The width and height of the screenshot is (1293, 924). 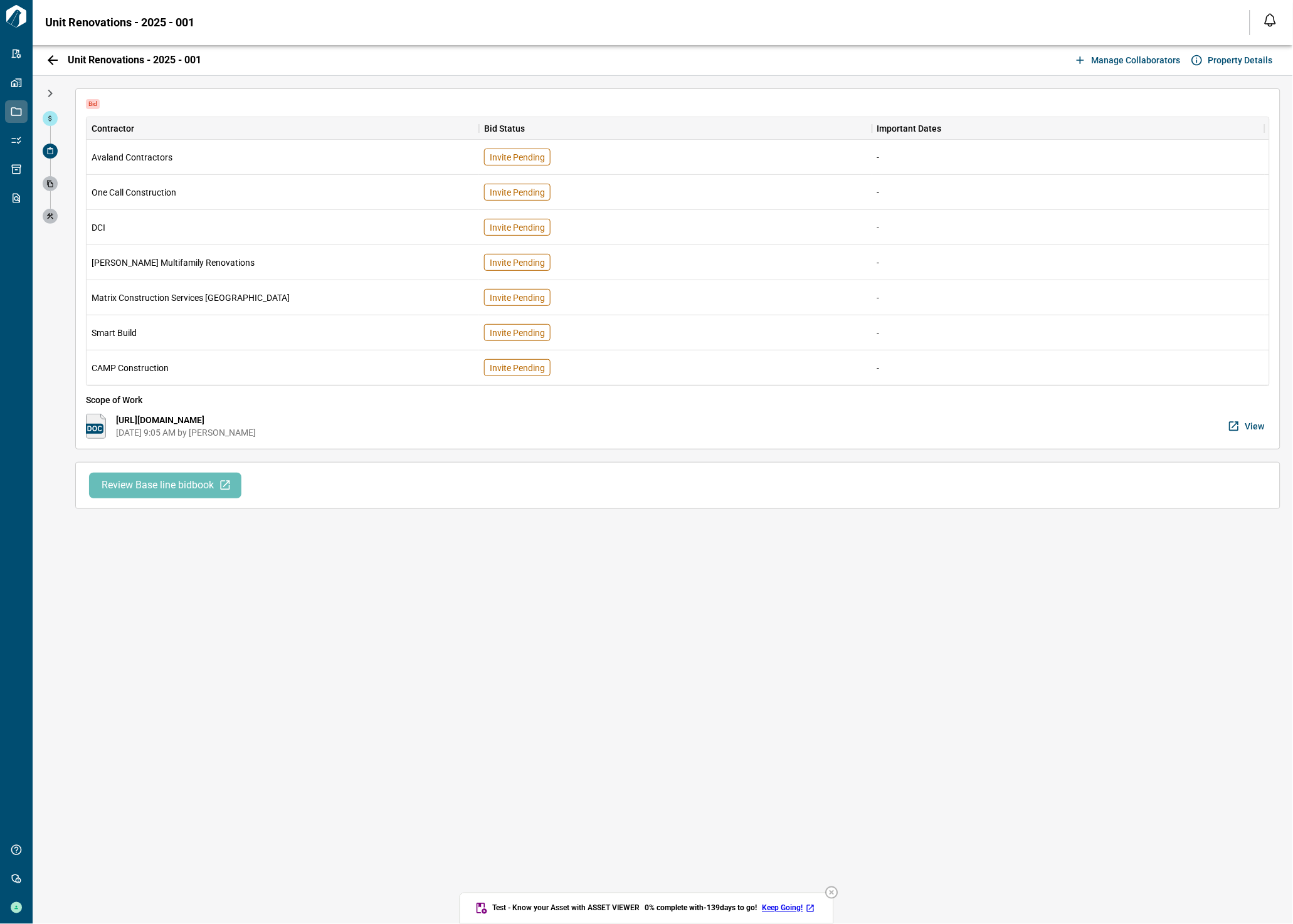 What do you see at coordinates (92, 104) in the screenshot?
I see `span: Bid` at bounding box center [92, 104].